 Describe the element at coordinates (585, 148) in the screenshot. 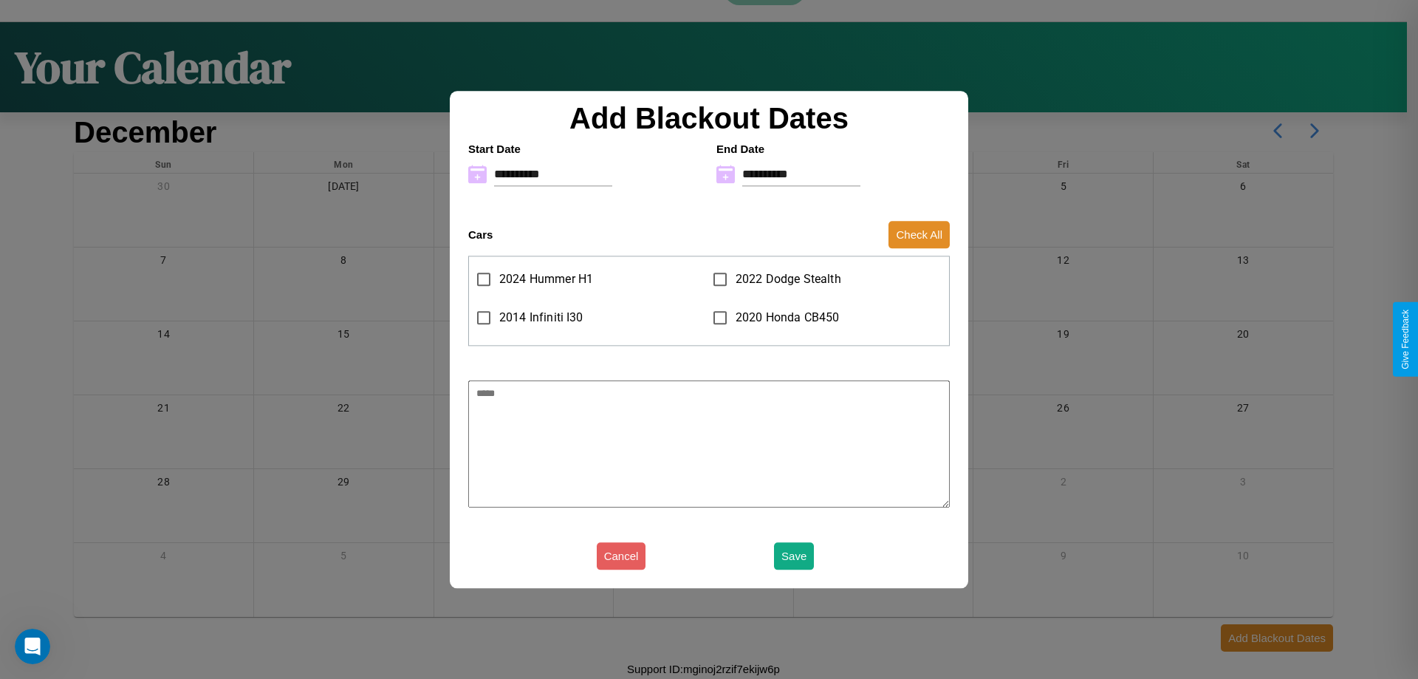

I see `h4: Start Date` at that location.